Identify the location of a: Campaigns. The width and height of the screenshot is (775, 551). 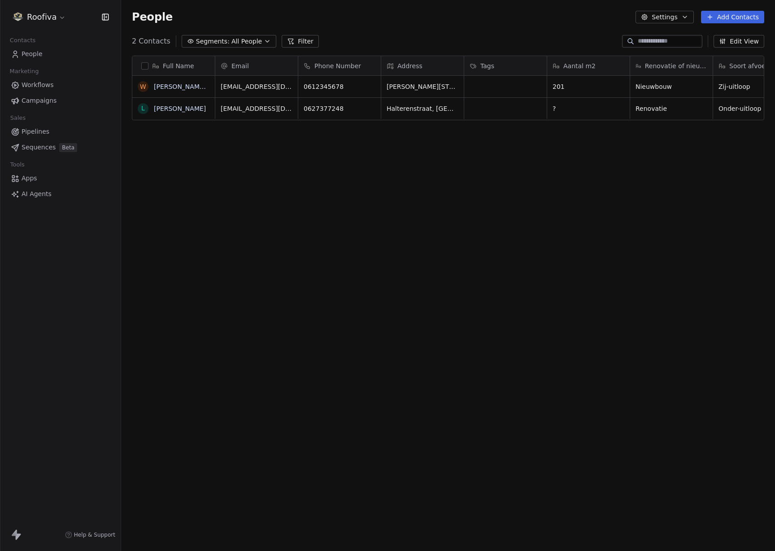
(60, 100).